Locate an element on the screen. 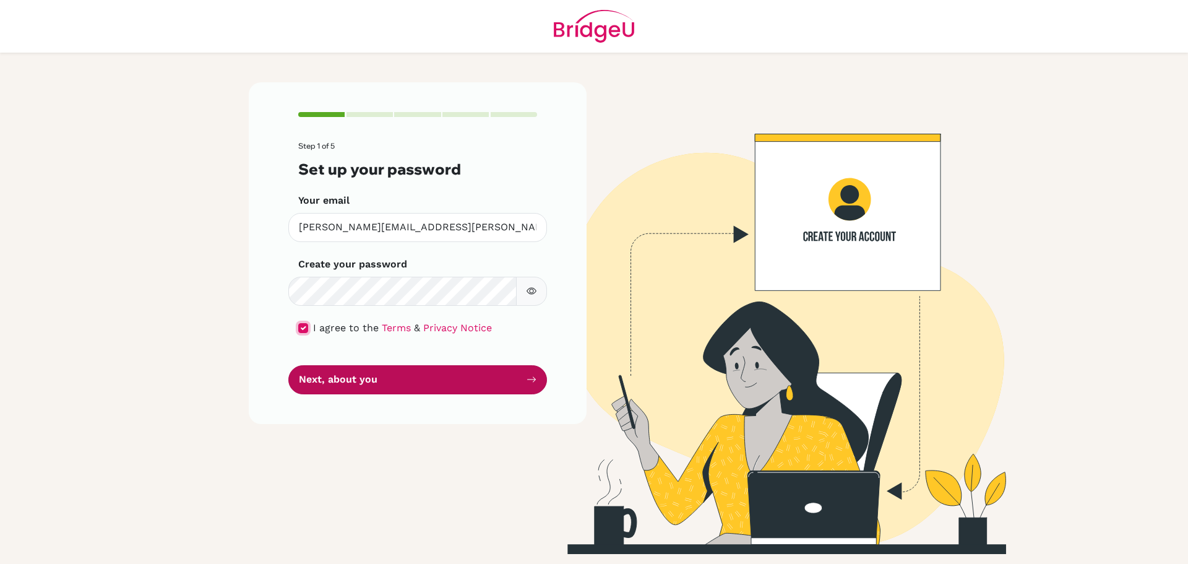 Image resolution: width=1188 pixels, height=564 pixels. input: Insert your email* is located at coordinates (418, 227).